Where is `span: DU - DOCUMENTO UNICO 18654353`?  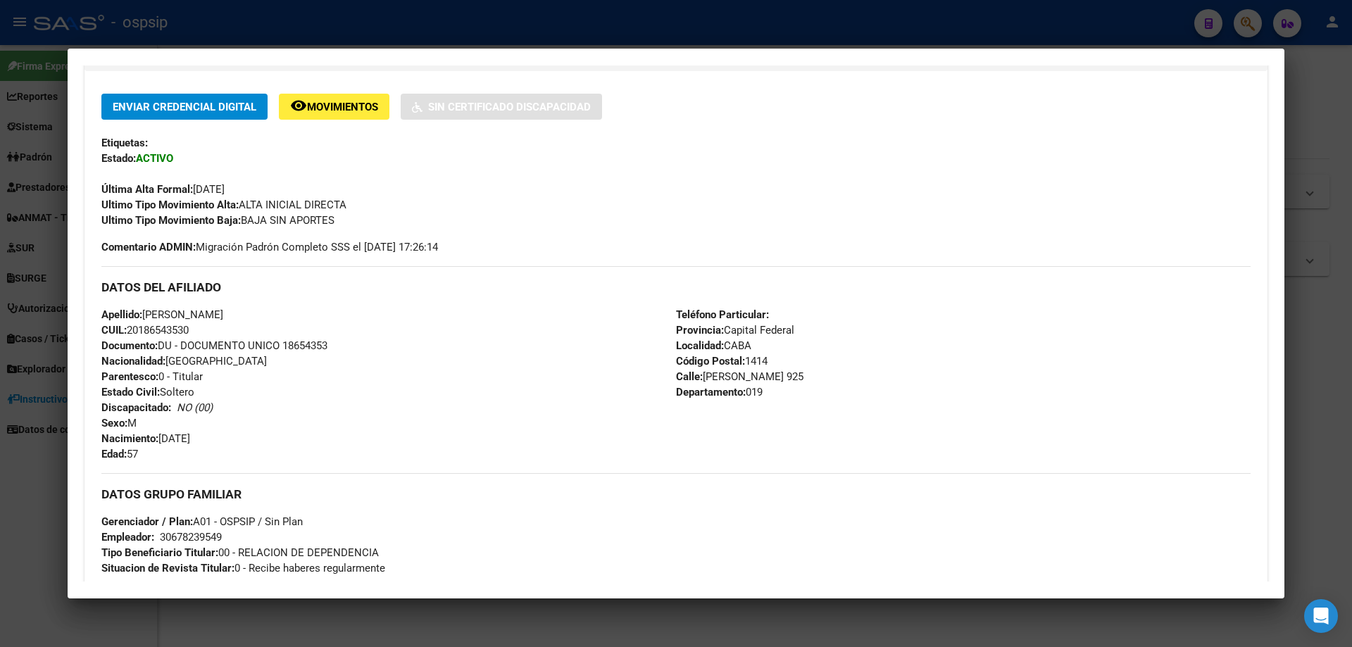
span: DU - DOCUMENTO UNICO 18654353 is located at coordinates (214, 346).